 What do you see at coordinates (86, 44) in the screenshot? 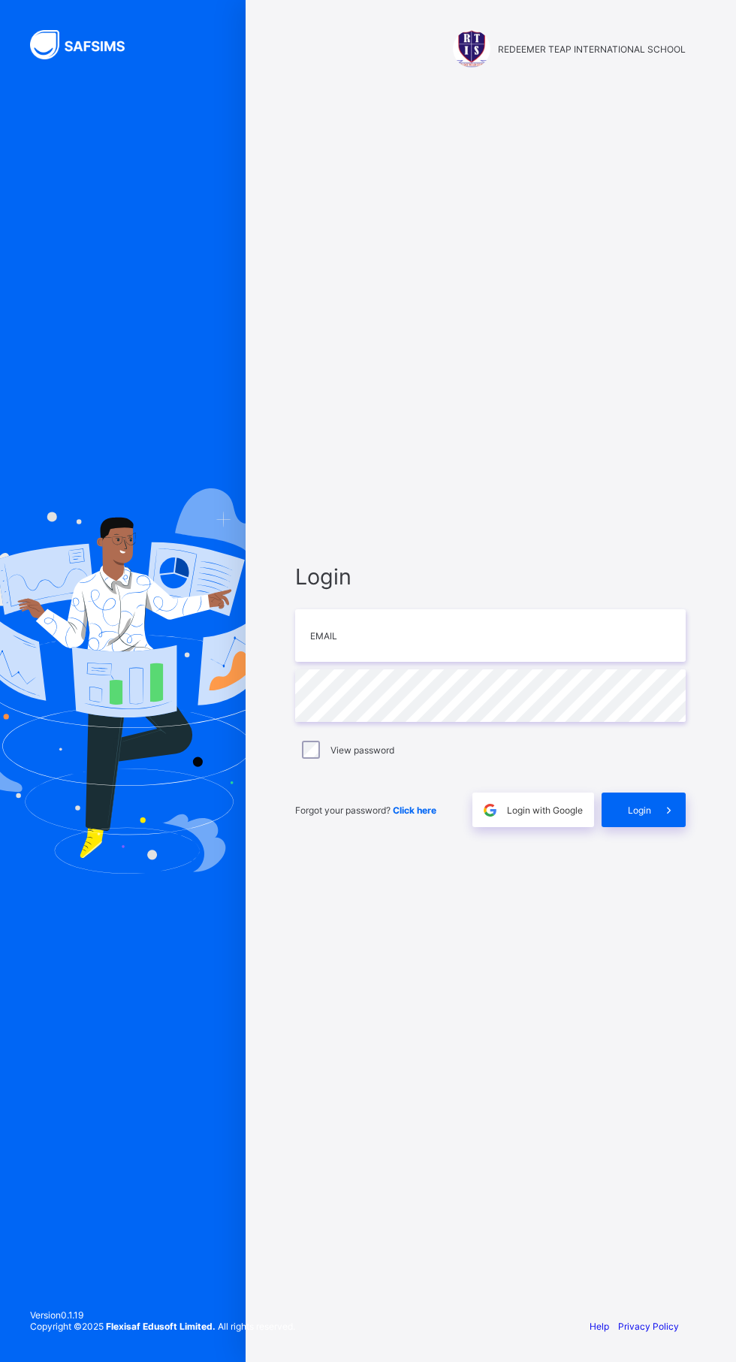
I see `img: SAFSIMS Logo` at bounding box center [86, 44].